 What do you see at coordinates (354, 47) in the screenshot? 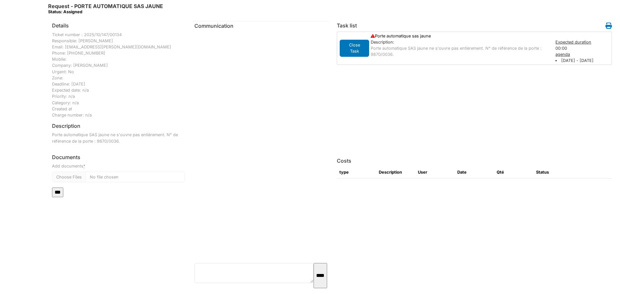
I see `a: Close Task` at bounding box center [354, 47].